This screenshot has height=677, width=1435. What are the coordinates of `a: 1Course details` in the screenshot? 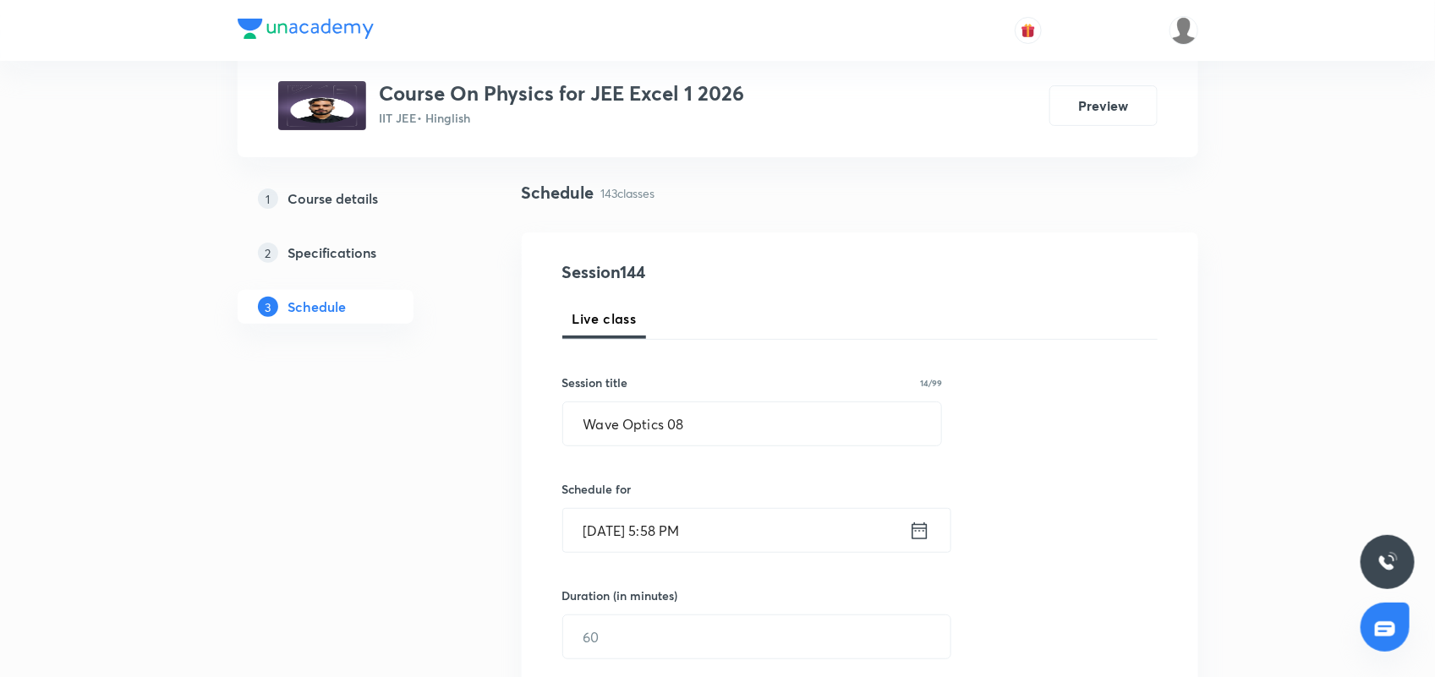 It's located at (353, 199).